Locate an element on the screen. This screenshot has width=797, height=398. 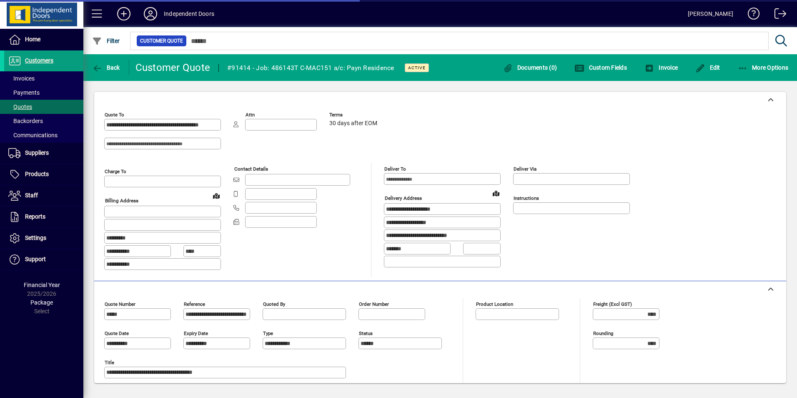
span: Active is located at coordinates (417, 68).